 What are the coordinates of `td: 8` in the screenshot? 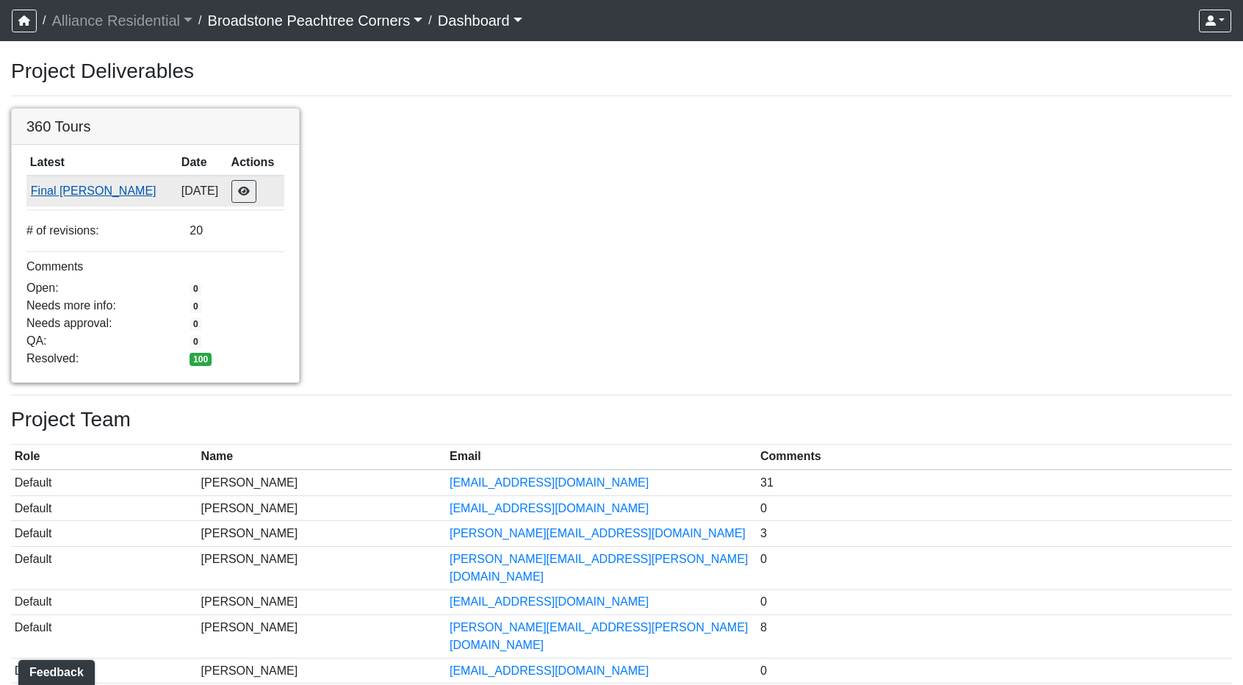 It's located at (994, 636).